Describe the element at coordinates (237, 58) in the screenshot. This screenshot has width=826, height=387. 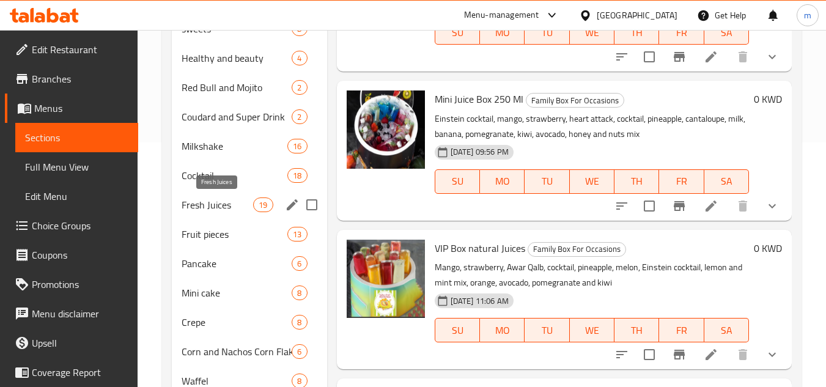
I see `span: Healthy and beauty` at that location.